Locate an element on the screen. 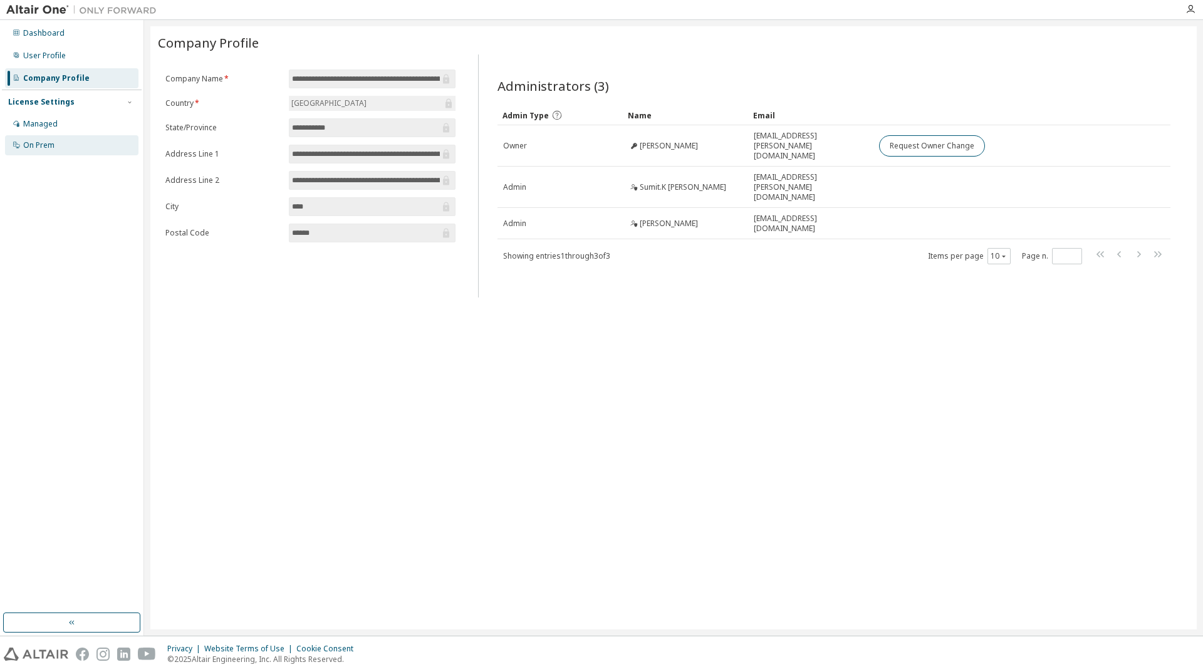 The image size is (1203, 672). div: Privacy is located at coordinates (185, 649).